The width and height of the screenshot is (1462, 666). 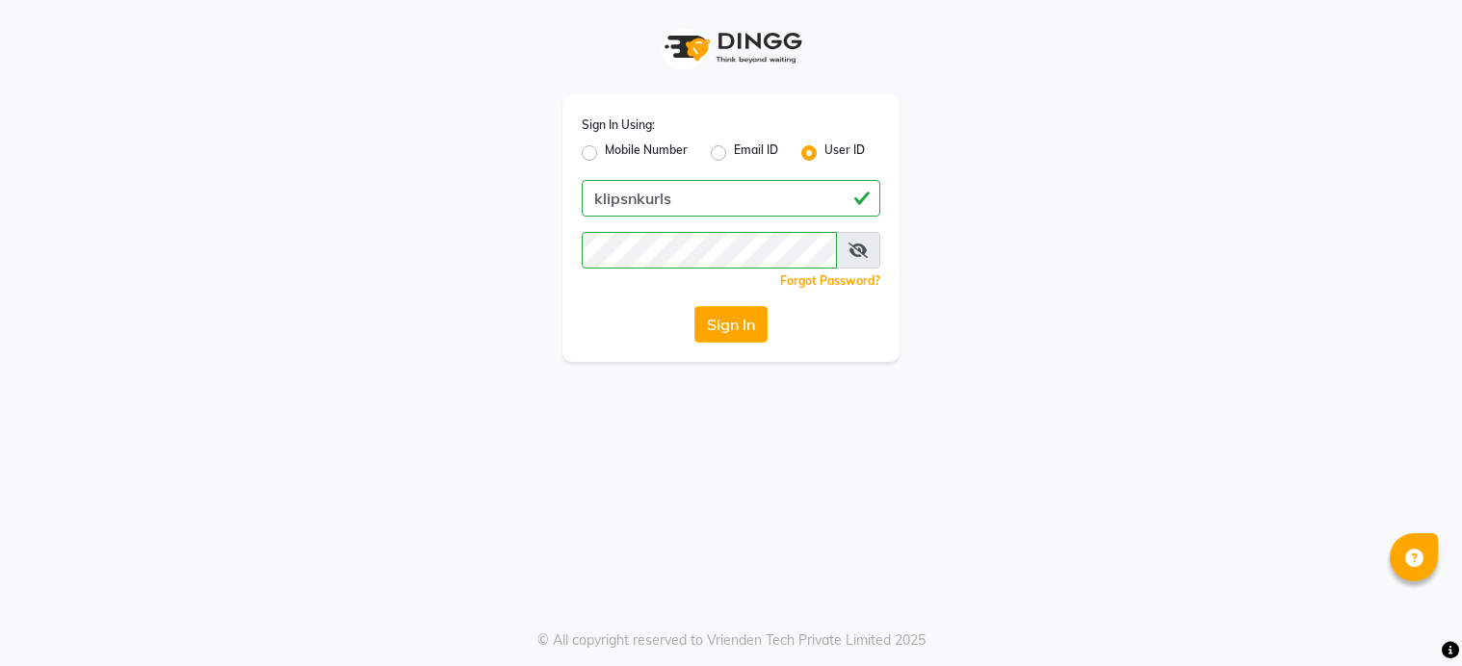 I want to click on label: User ID, so click(x=845, y=153).